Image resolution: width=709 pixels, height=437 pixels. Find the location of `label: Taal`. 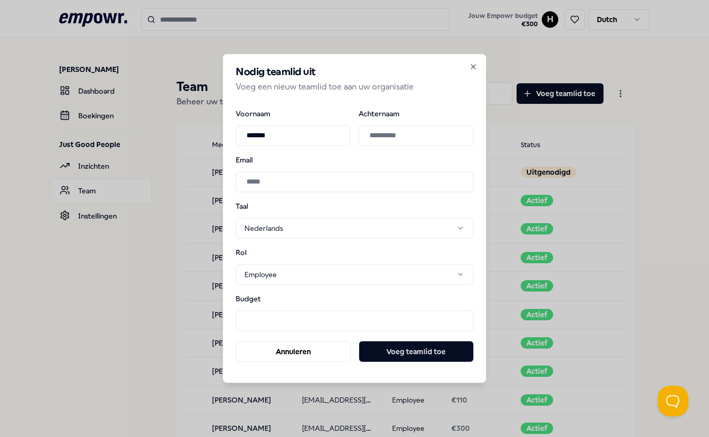

label: Taal is located at coordinates (262, 206).